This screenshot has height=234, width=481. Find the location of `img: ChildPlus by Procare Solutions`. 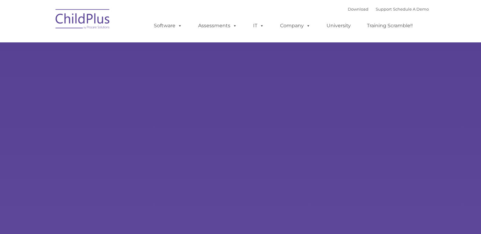

img: ChildPlus by Procare Solutions is located at coordinates (83, 20).